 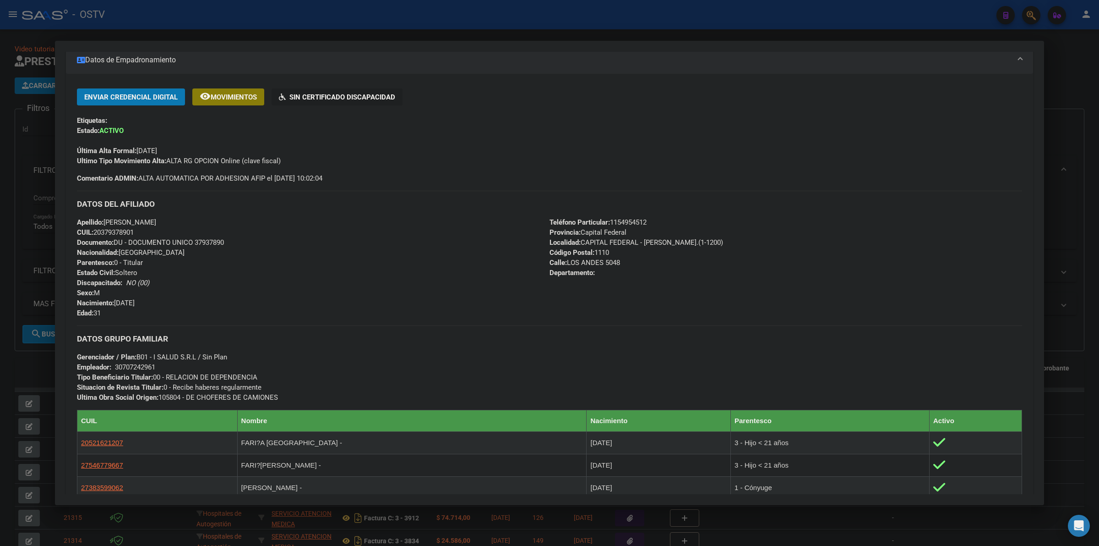 What do you see at coordinates (131, 97) in the screenshot?
I see `button: Enviar Credencial Digital` at bounding box center [131, 97].